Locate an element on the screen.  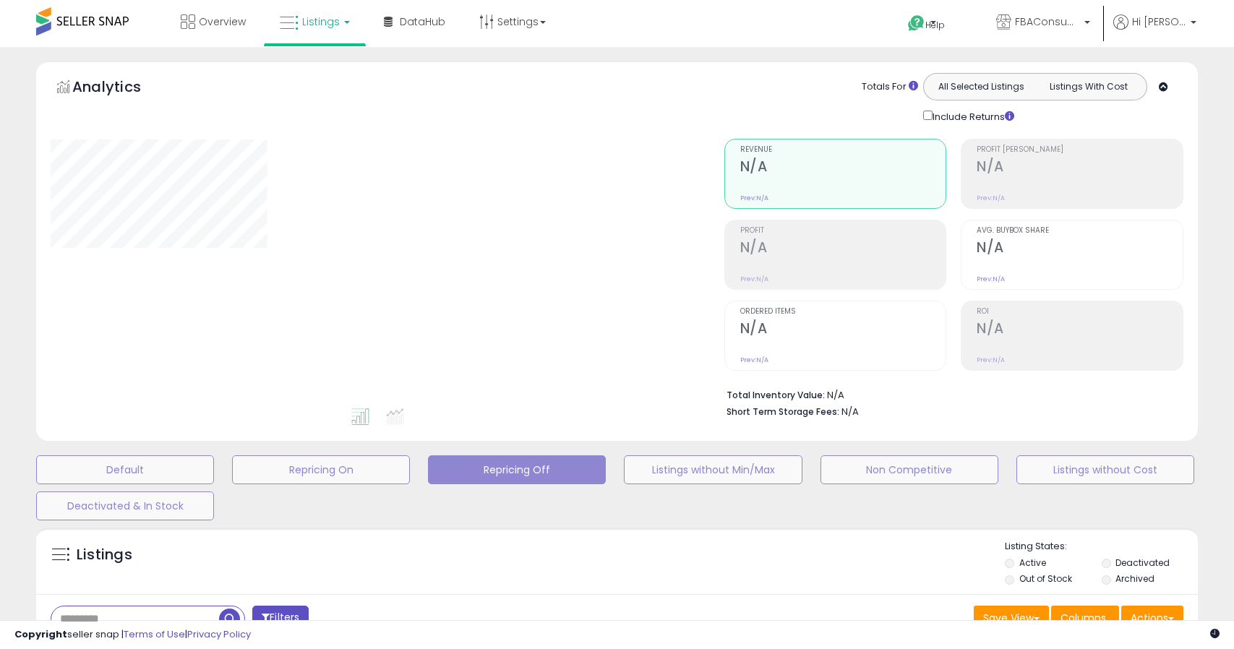
span: Overview is located at coordinates (222, 22).